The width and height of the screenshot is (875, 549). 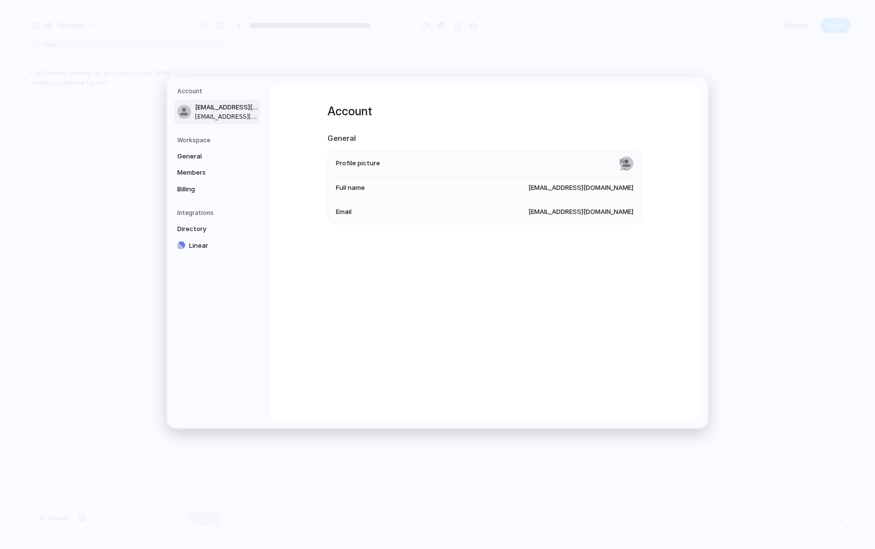 What do you see at coordinates (217, 157) in the screenshot?
I see `a: General` at bounding box center [217, 157].